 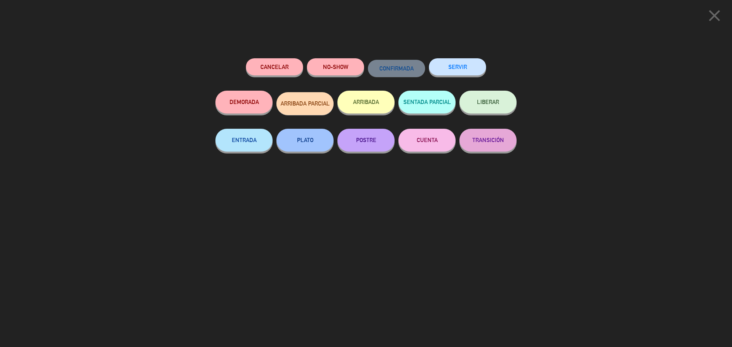 I want to click on button: ARRIBADA, so click(x=366, y=102).